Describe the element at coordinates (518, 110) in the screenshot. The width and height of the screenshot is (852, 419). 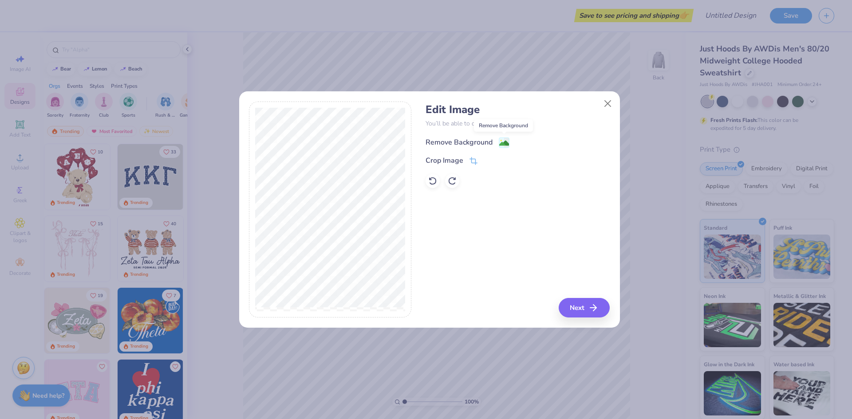
I see `h4: Edit Image` at that location.